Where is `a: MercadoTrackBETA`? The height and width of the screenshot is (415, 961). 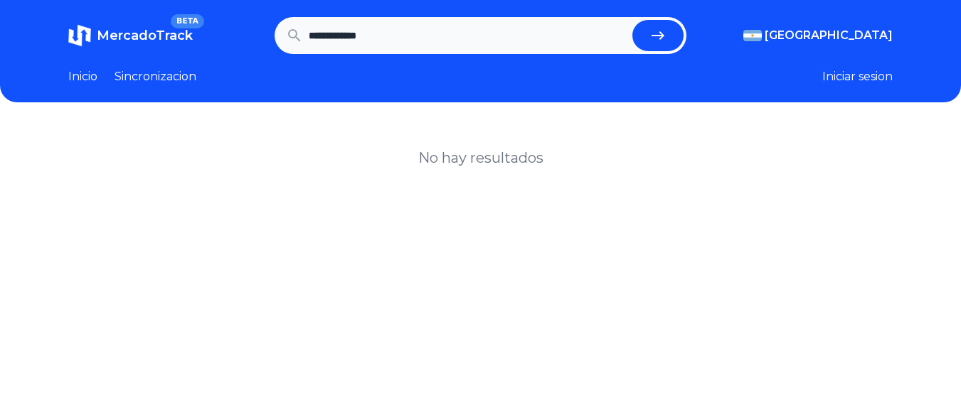 a: MercadoTrackBETA is located at coordinates (130, 36).